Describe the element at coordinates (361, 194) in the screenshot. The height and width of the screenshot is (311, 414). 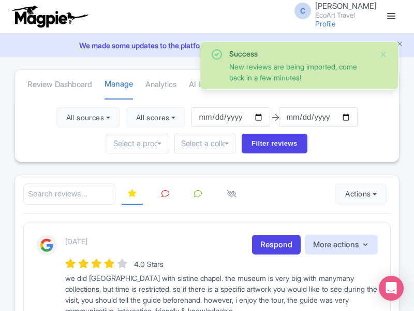
I see `button: Actions` at that location.